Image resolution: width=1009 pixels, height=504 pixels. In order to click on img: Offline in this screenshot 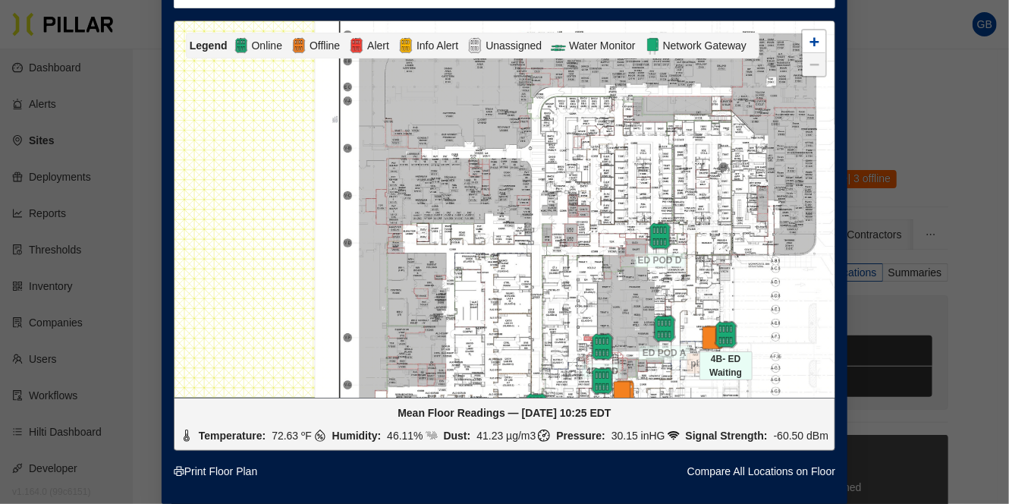, I will do `click(299, 46)`.